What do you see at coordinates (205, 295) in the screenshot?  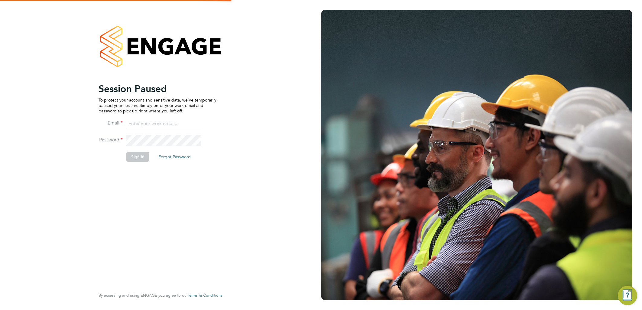 I see `span: Terms & Conditions` at bounding box center [205, 295].